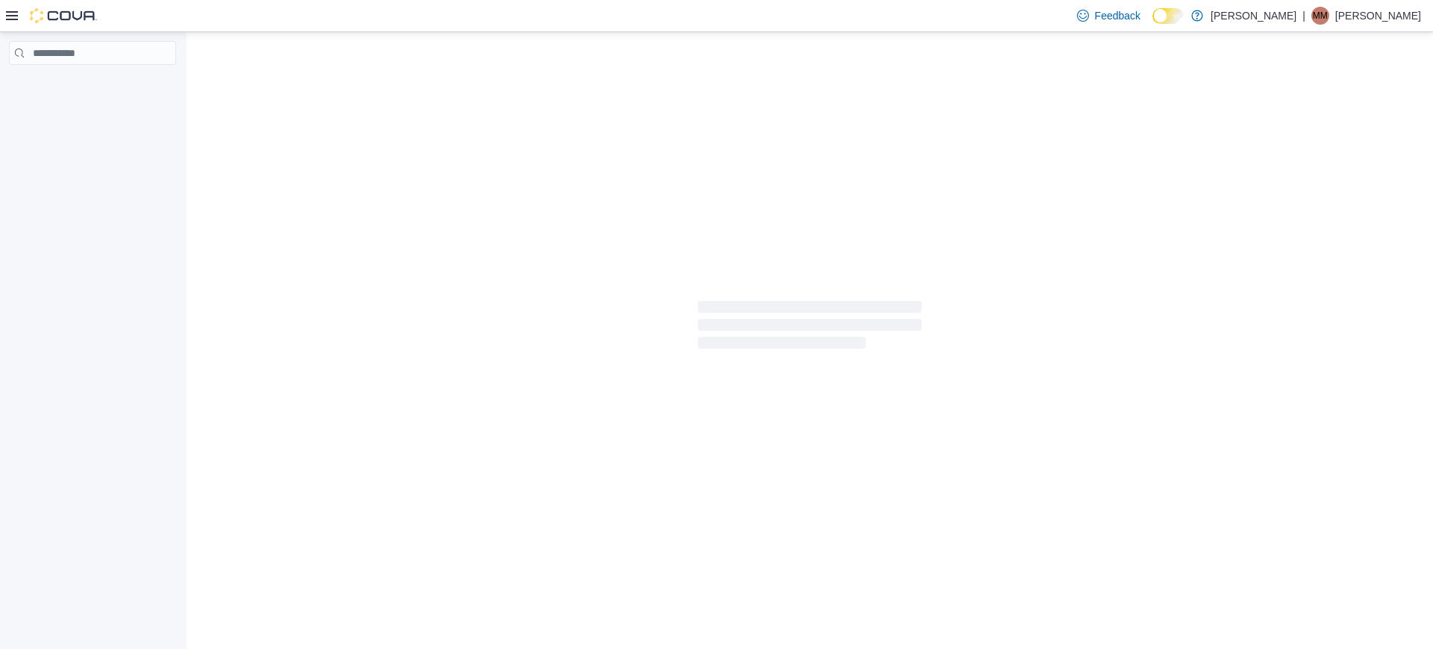 The height and width of the screenshot is (649, 1433). I want to click on div: Monserrat Martinez, so click(1321, 16).